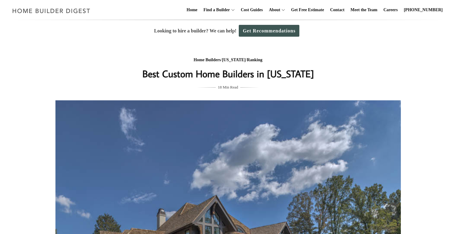 The height and width of the screenshot is (234, 456). Describe the element at coordinates (307, 10) in the screenshot. I see `a: Get Free Estimate` at that location.